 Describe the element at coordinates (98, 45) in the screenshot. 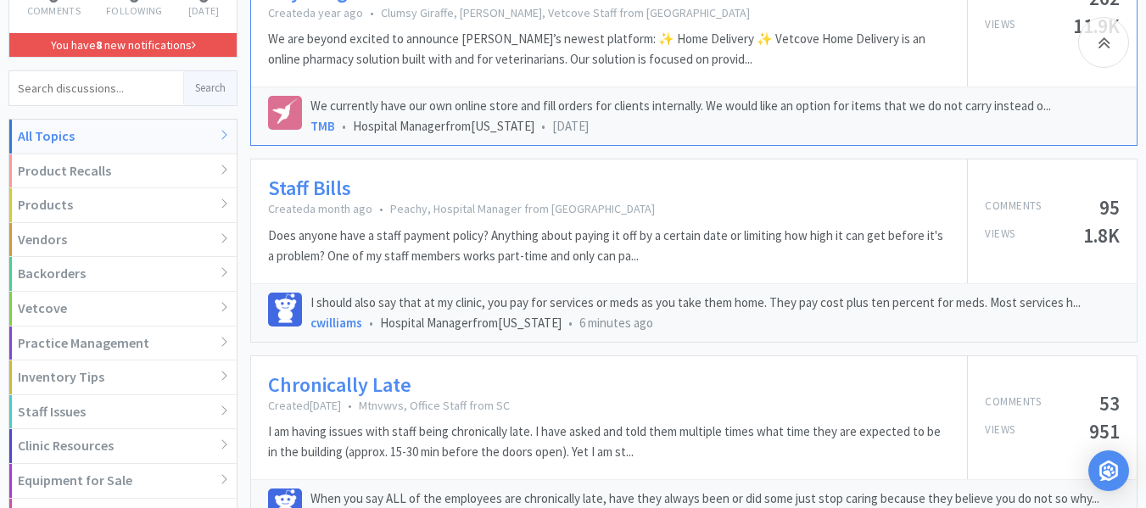

I see `strong: 8` at that location.